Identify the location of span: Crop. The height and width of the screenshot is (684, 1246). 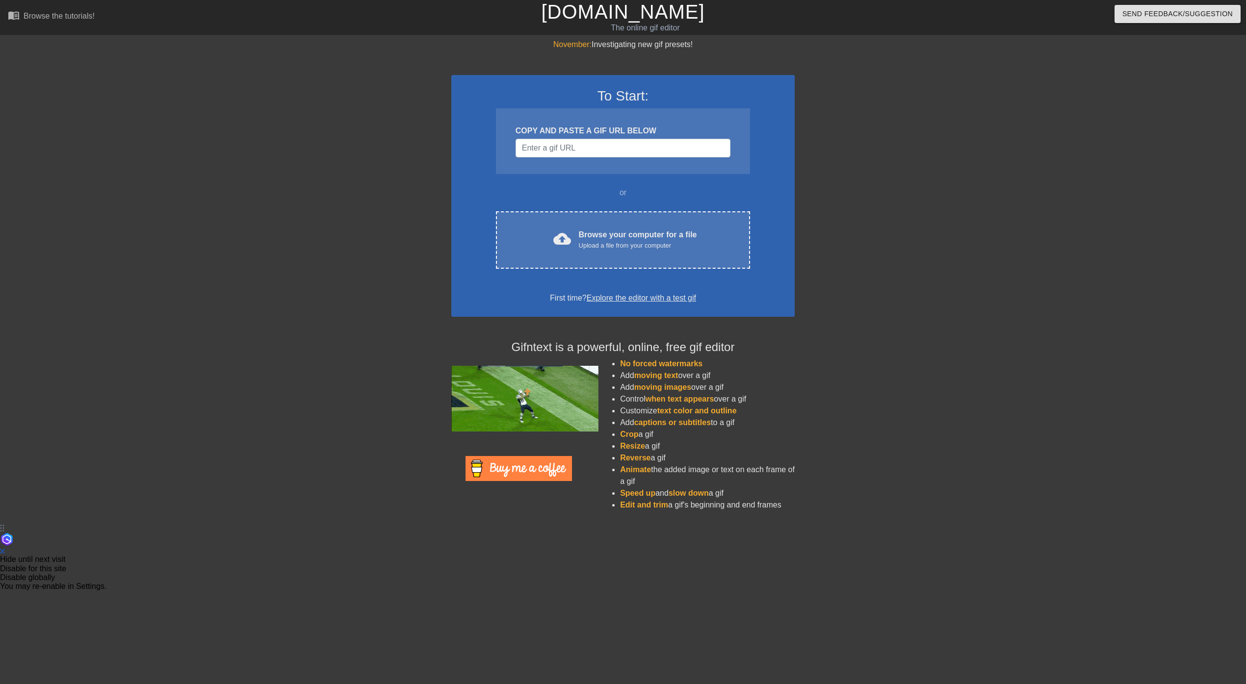
(629, 434).